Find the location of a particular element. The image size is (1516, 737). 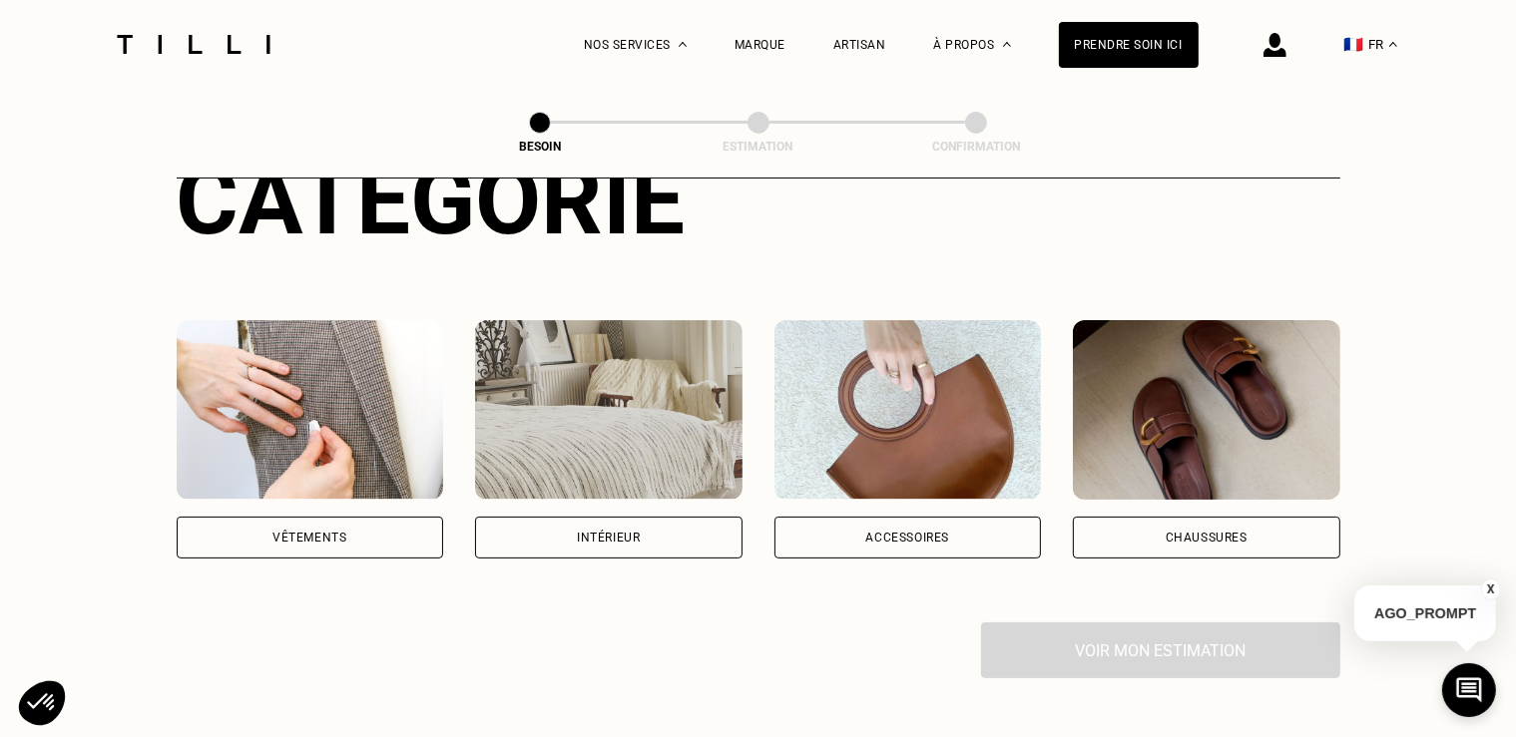

div: Besoin is located at coordinates (540, 147).